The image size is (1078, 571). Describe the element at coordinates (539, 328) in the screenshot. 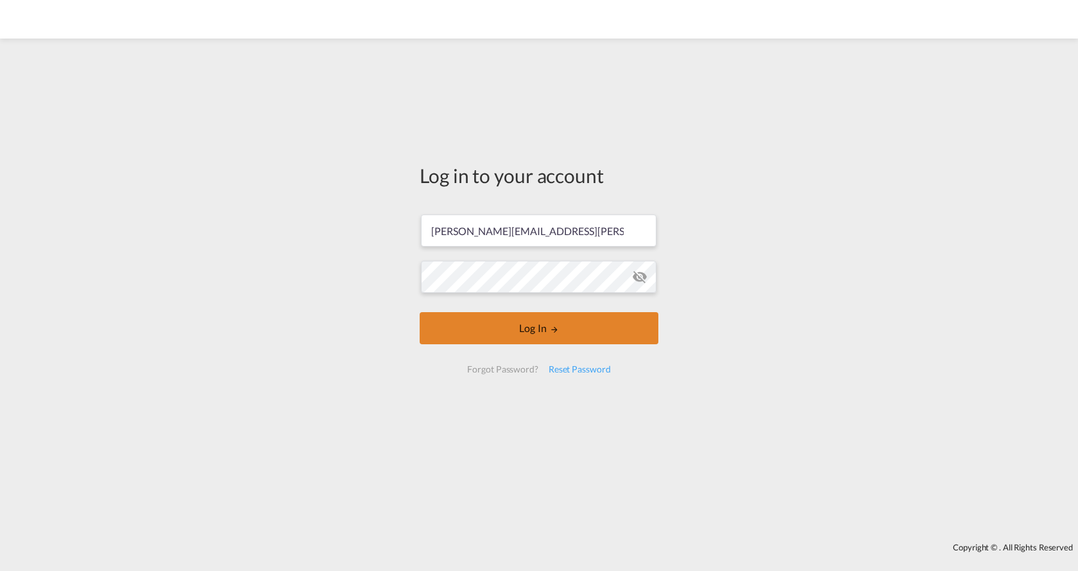

I see `button: LOGIN` at that location.